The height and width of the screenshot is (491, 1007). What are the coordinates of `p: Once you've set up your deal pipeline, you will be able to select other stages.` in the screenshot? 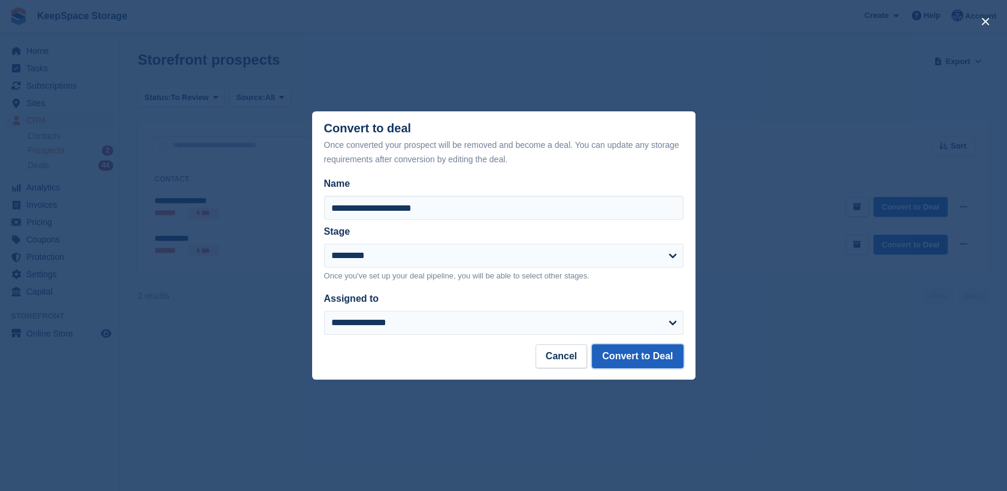 It's located at (504, 276).